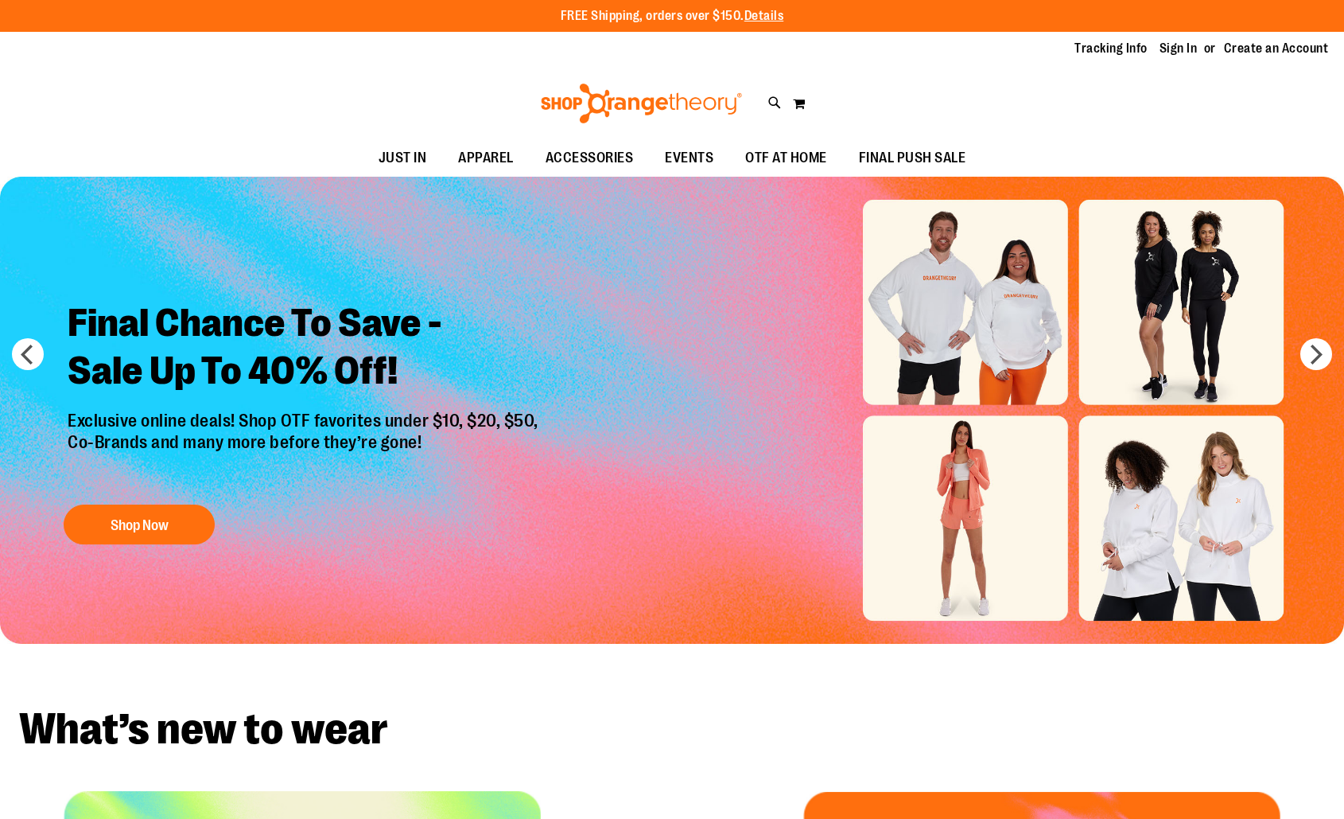  What do you see at coordinates (912, 158) in the screenshot?
I see `a: FINAL PUSH SALE` at bounding box center [912, 158].